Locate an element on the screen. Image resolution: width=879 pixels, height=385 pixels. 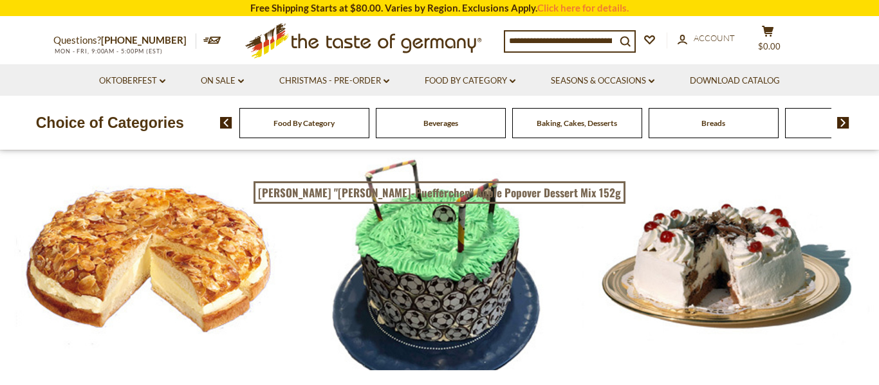
span: Breads is located at coordinates (713, 123).